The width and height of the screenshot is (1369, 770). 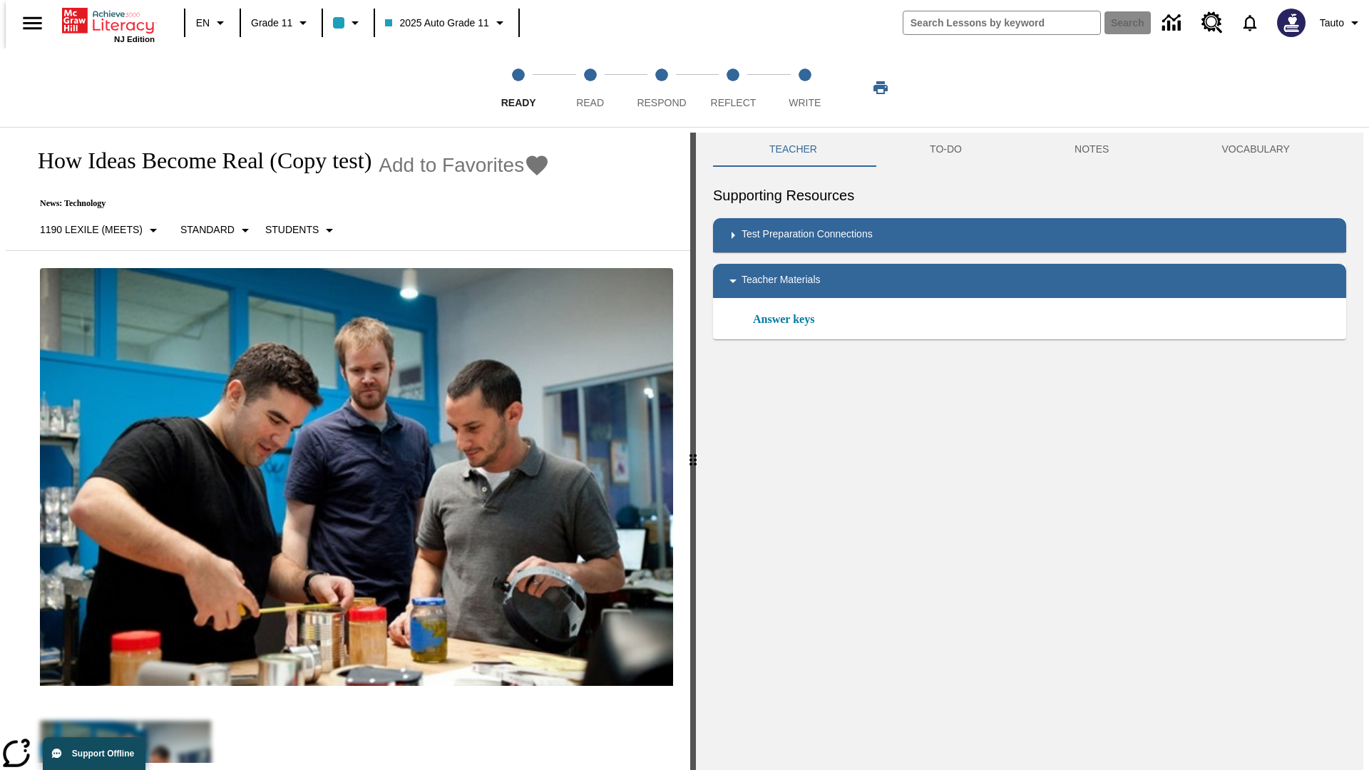 I want to click on p: News: Technology, so click(x=286, y=203).